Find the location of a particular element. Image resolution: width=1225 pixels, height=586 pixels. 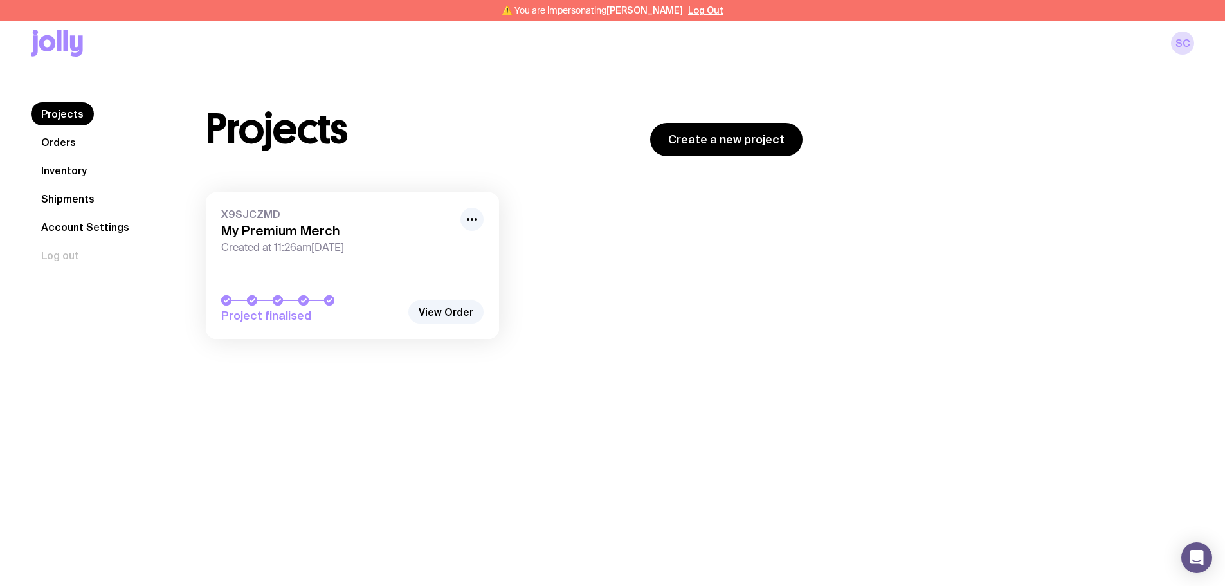

h1: Projects is located at coordinates (276, 129).